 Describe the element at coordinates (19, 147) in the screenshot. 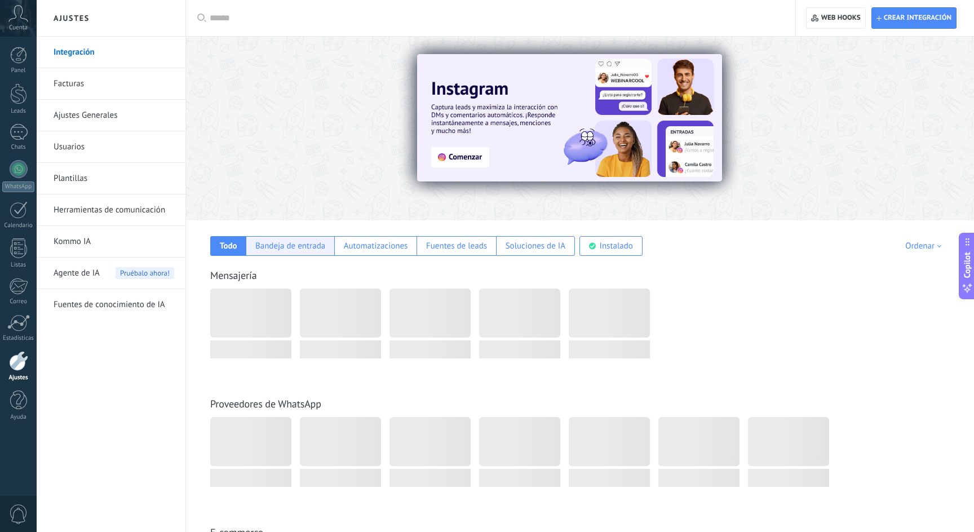

I see `div: Chats` at that location.